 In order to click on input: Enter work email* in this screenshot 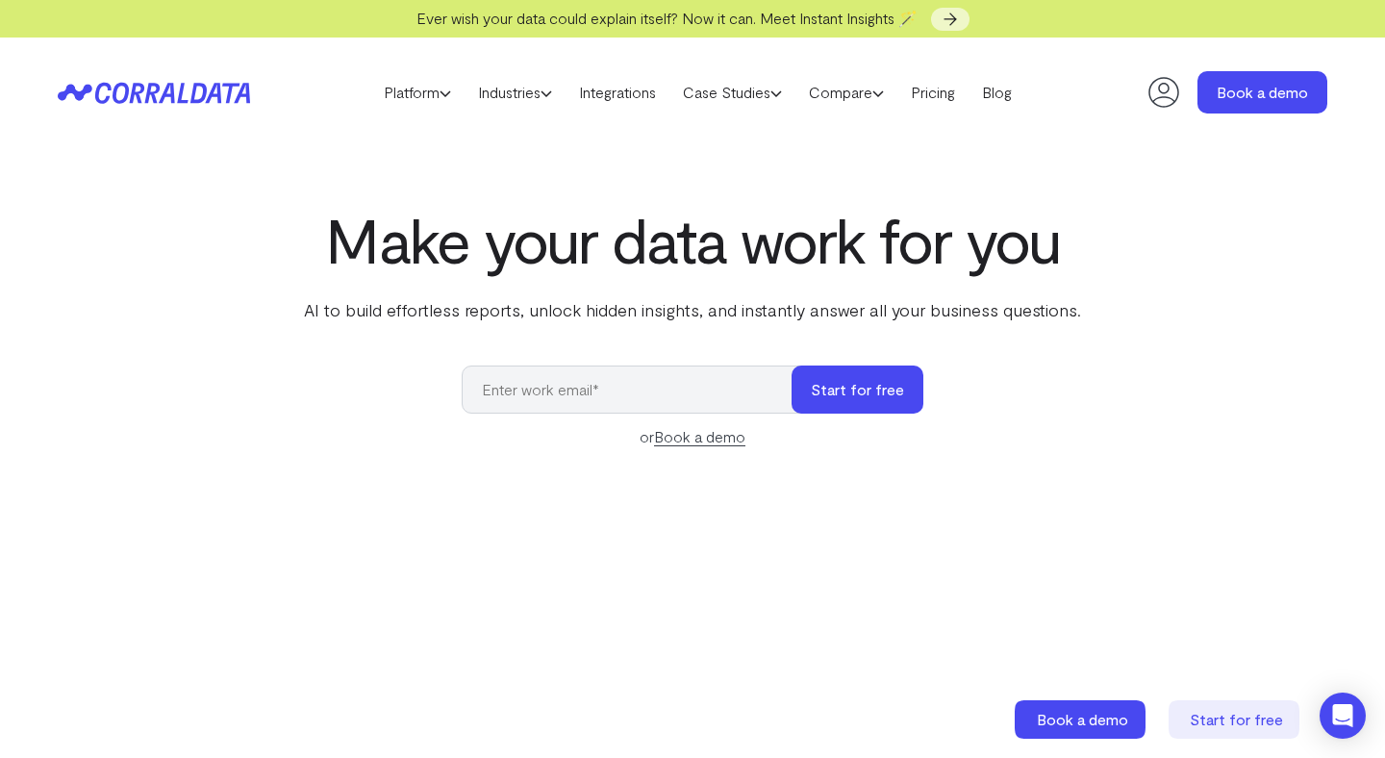, I will do `click(636, 390)`.